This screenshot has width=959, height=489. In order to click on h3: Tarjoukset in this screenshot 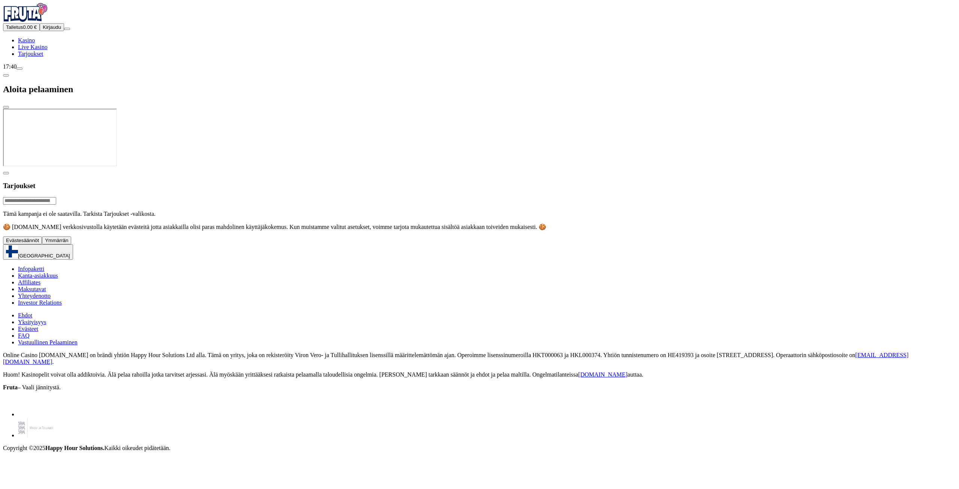, I will do `click(480, 186)`.